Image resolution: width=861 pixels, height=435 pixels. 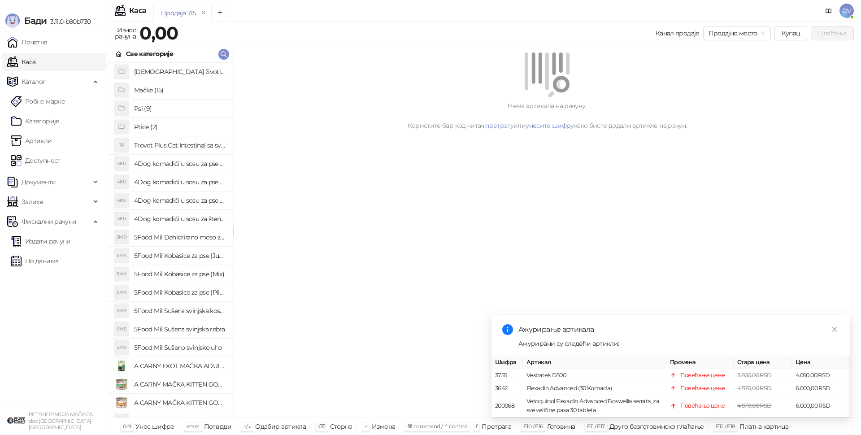 I want to click on span: Документи, so click(x=39, y=182).